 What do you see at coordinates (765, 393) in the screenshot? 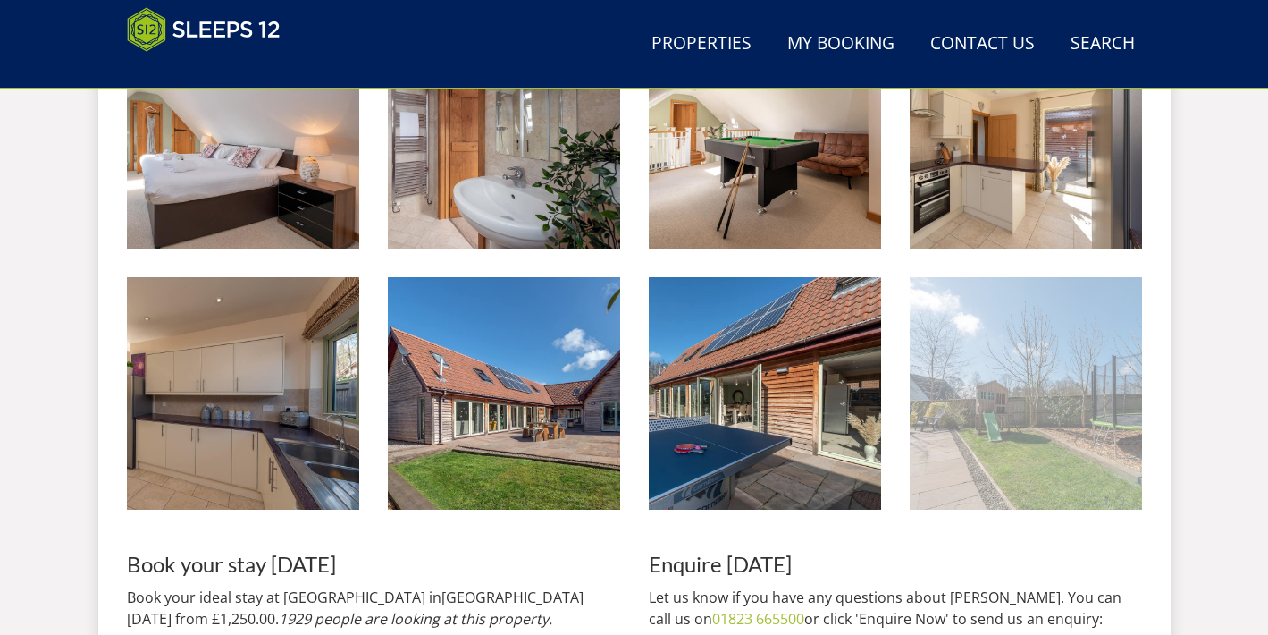
I see `img: Crowcombe: The outdoor space is great for all ages` at bounding box center [765, 393].